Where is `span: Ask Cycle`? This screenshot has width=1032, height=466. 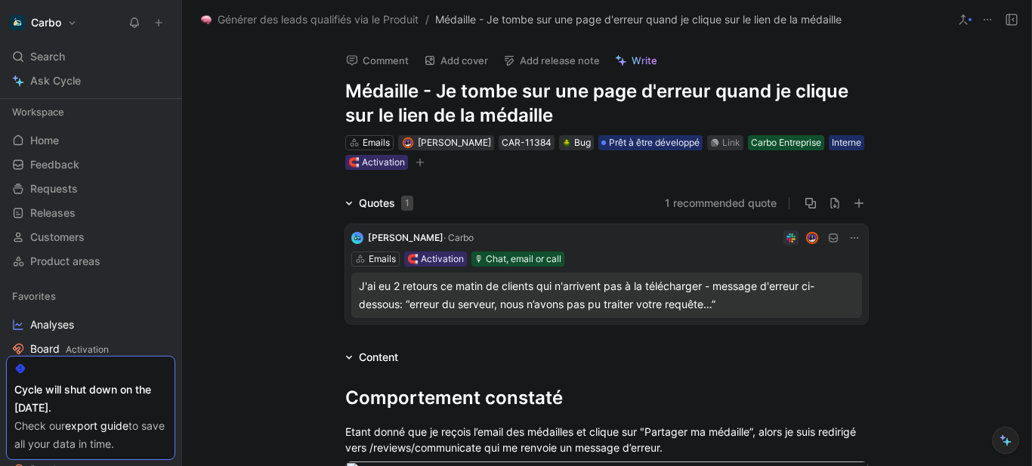
span: Ask Cycle is located at coordinates (55, 81).